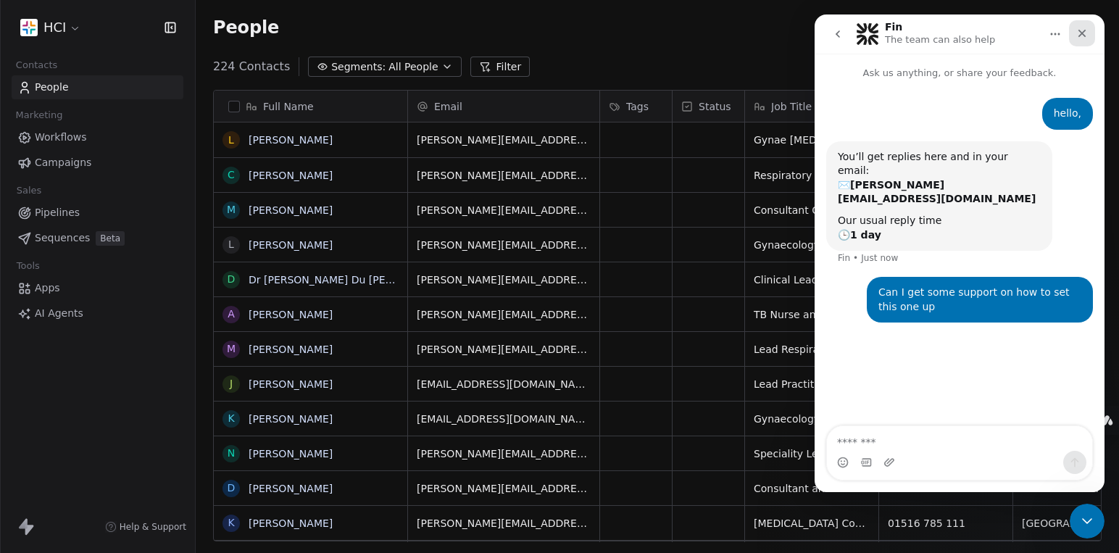 The image size is (1119, 553). What do you see at coordinates (125, 25) in the screenshot?
I see `p: The team can also help` at bounding box center [125, 25].